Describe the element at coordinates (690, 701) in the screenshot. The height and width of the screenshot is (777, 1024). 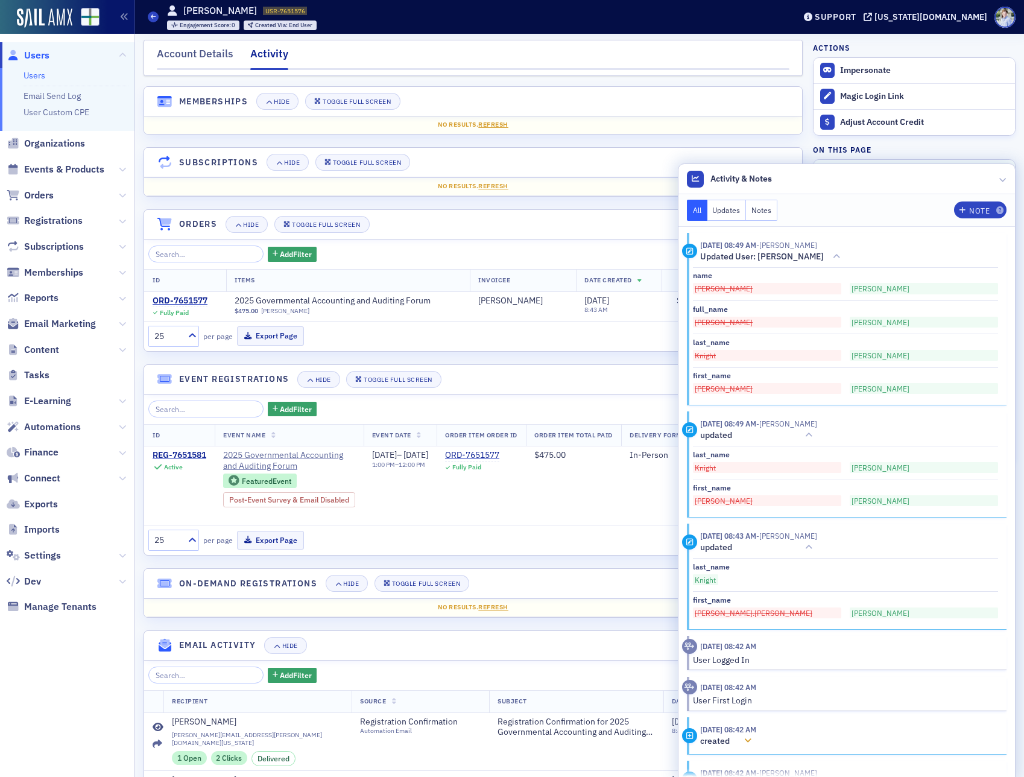
I see `span: Date Sent` at that location.